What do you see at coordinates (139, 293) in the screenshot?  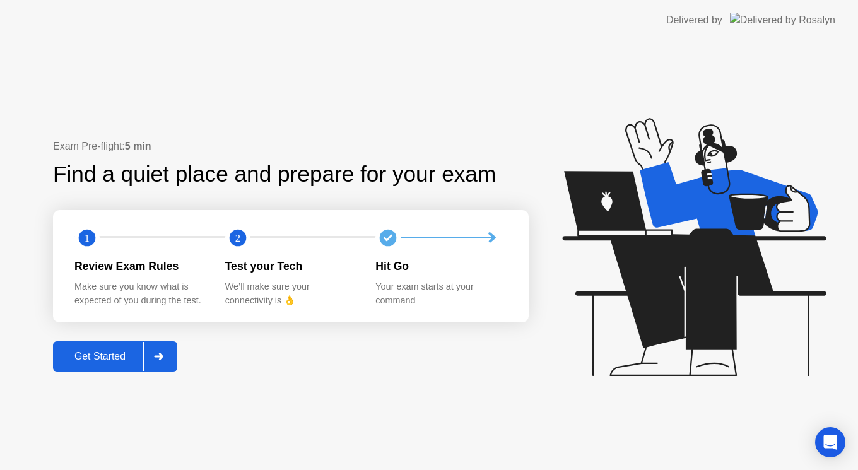 I see `div: Make sure you know what is expected of you during the test.` at bounding box center [139, 293].